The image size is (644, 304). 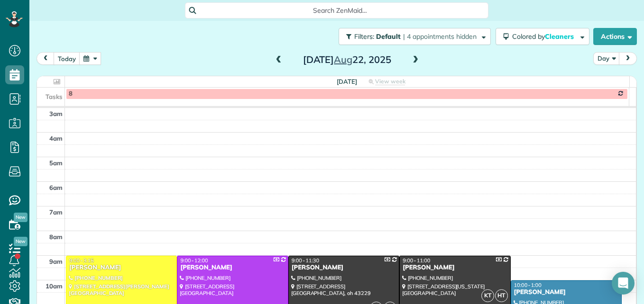 I want to click on button: Actions, so click(x=615, y=37).